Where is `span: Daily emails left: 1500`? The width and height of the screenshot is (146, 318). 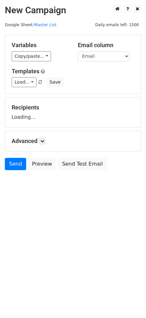 span: Daily emails left: 1500 is located at coordinates (117, 25).